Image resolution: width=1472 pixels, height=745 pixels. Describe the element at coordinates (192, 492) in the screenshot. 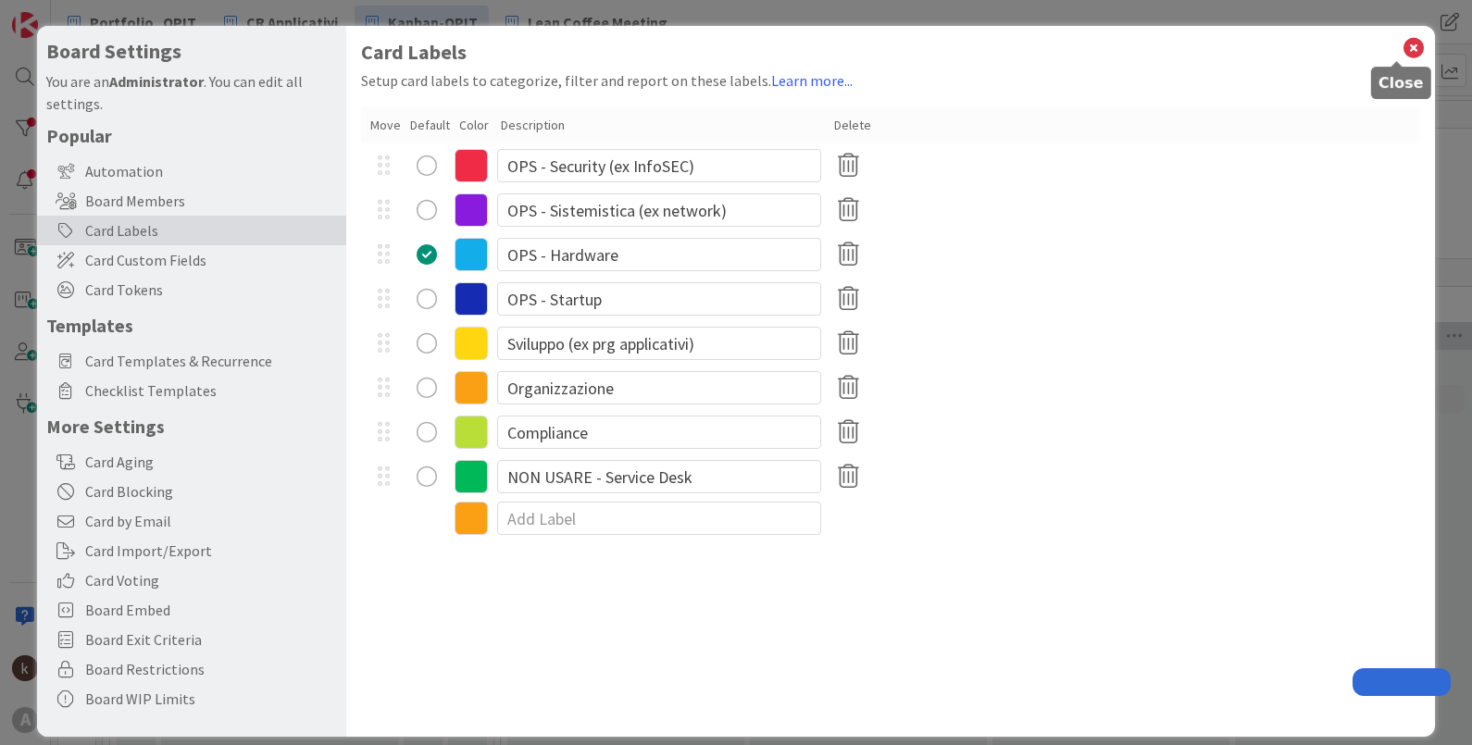

I see `div: Card Blocking` at that location.